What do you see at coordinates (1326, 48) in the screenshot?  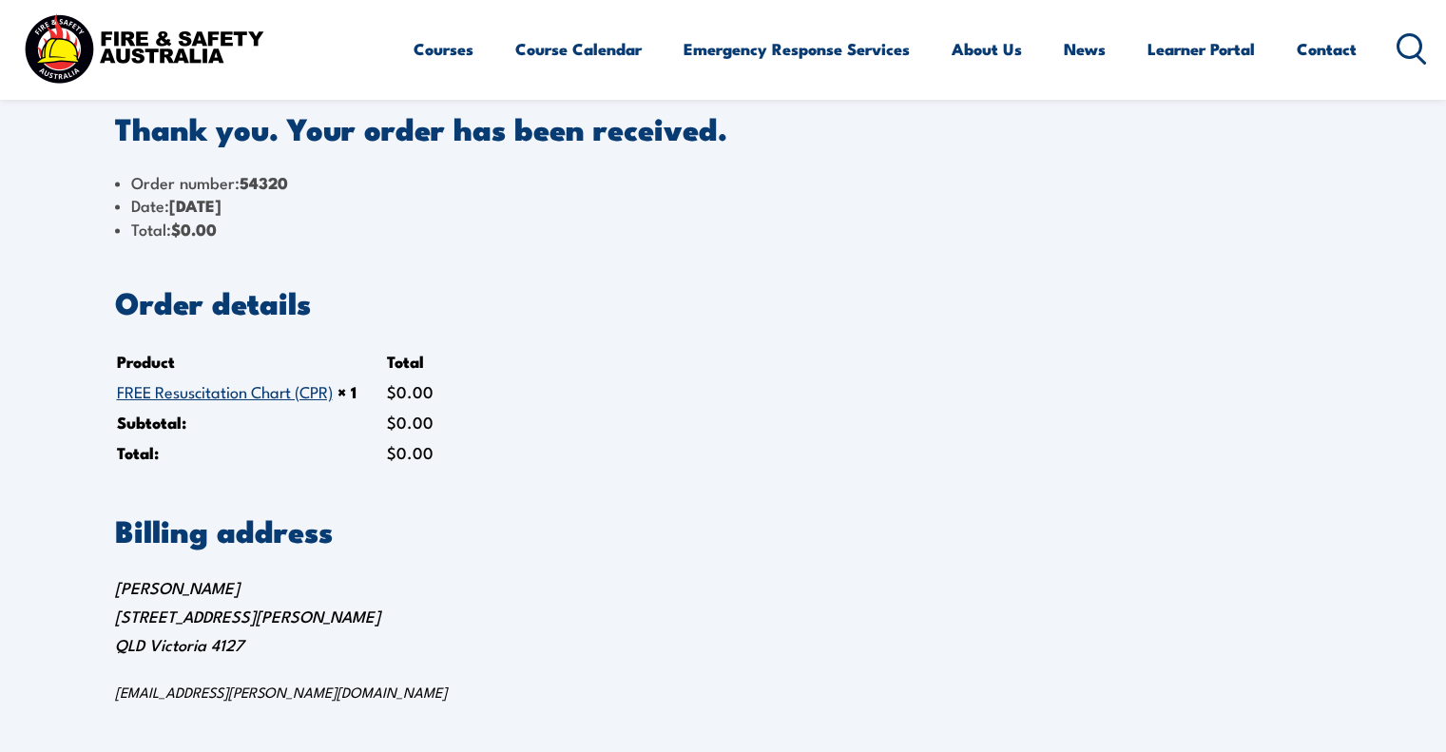 I see `a: Contact` at bounding box center [1326, 48].